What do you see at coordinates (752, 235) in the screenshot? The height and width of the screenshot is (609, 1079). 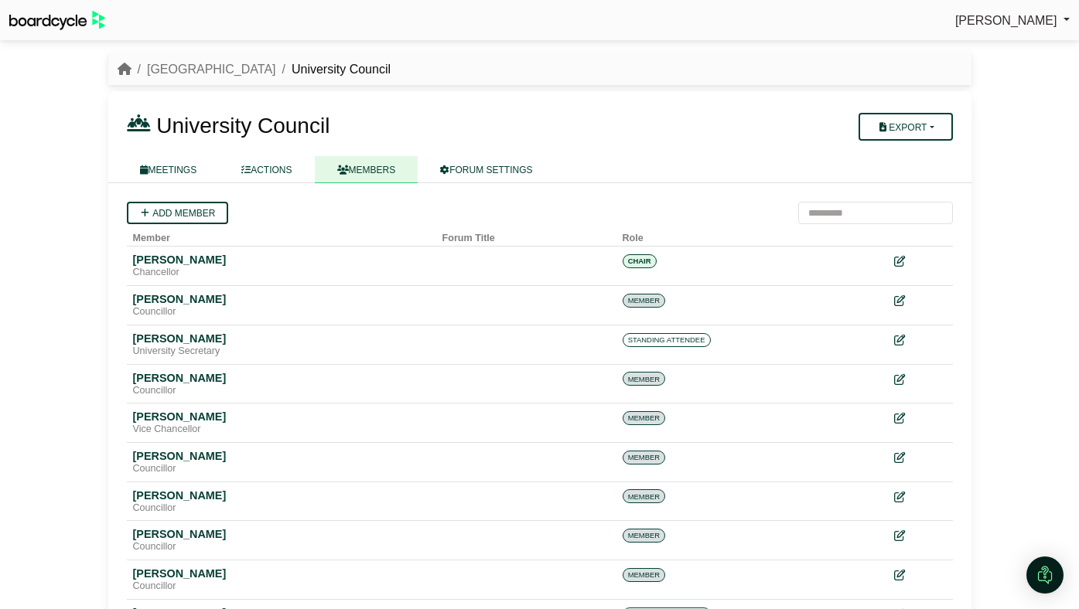 I see `th: Role` at bounding box center [752, 235].